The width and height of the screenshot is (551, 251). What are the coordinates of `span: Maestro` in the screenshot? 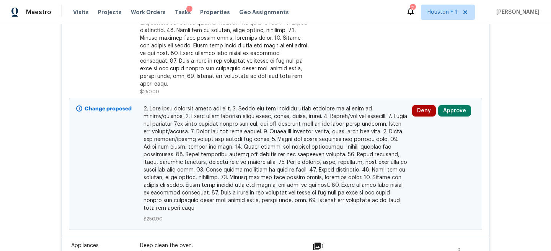 It's located at (39, 12).